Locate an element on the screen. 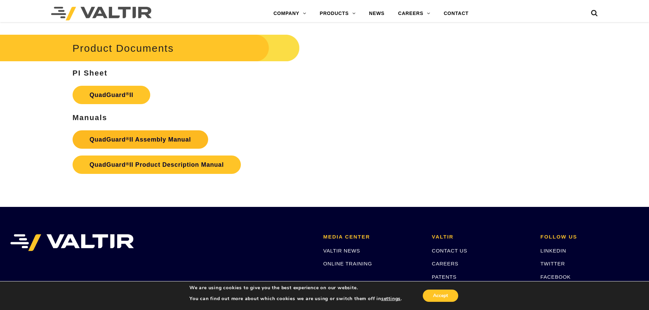 The width and height of the screenshot is (649, 310). a: QuadGuard®II Product Description Manual is located at coordinates (157, 165).